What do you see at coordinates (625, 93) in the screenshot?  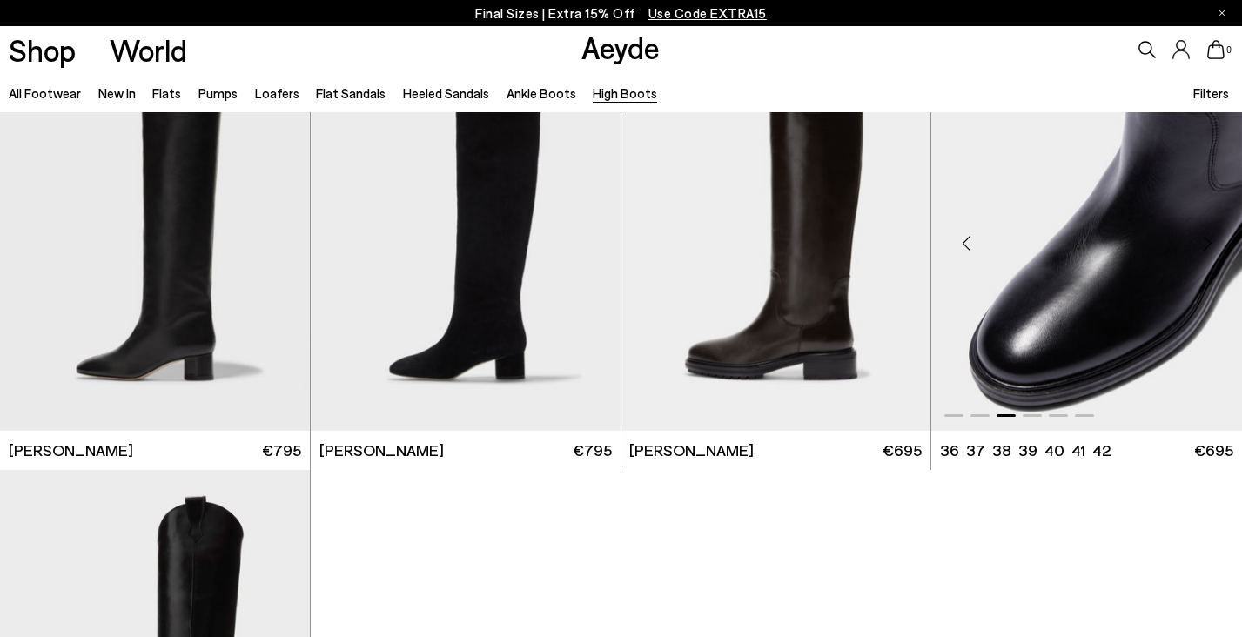 I see `a: High Boots` at bounding box center [625, 93].